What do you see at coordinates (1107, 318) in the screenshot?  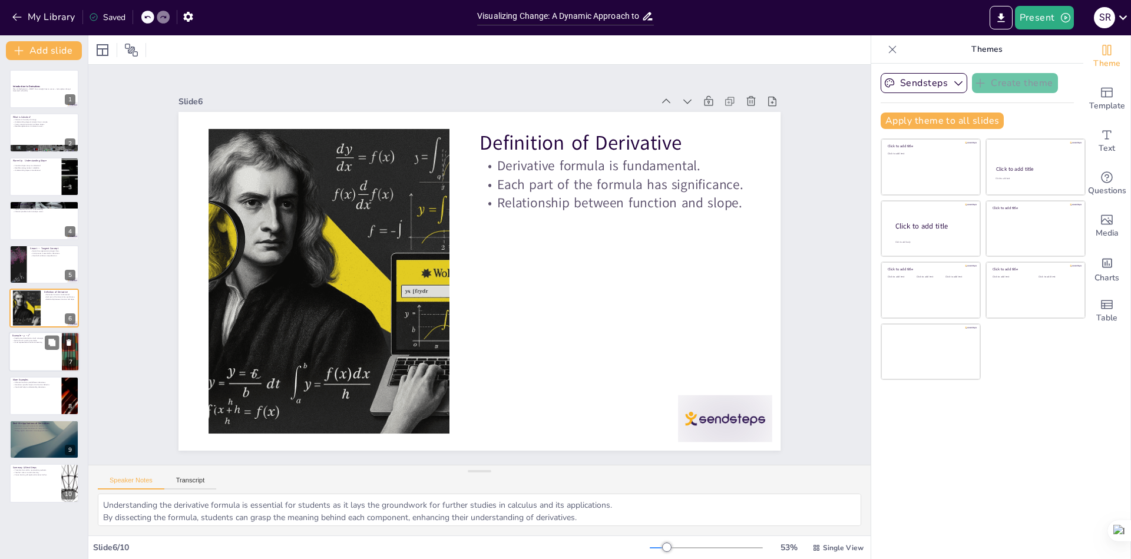 I see `span: Table` at bounding box center [1107, 318].